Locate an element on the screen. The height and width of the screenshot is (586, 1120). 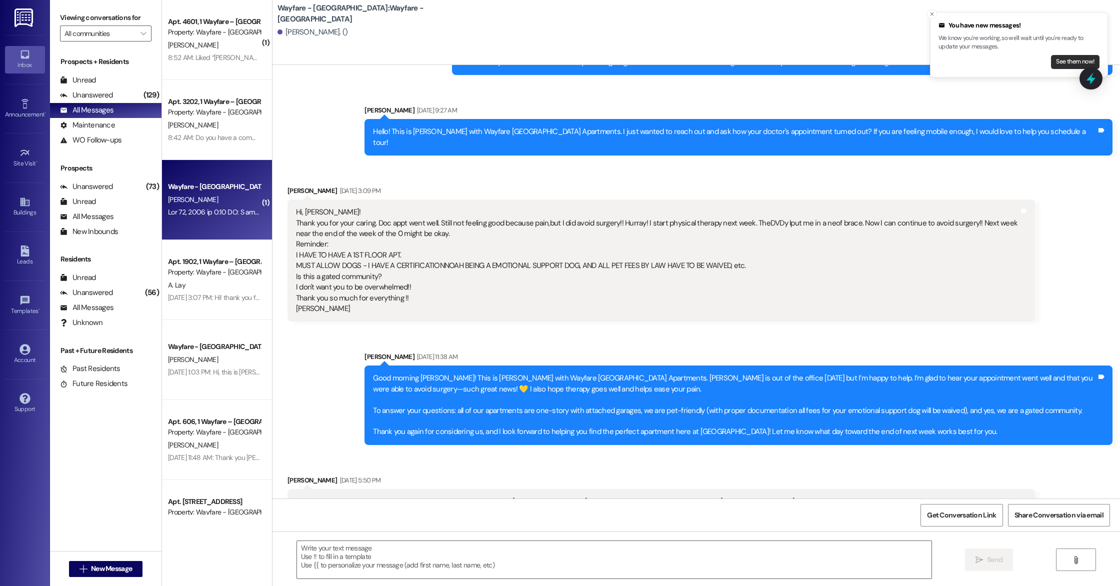
a: Leads is located at coordinates (25, 256).